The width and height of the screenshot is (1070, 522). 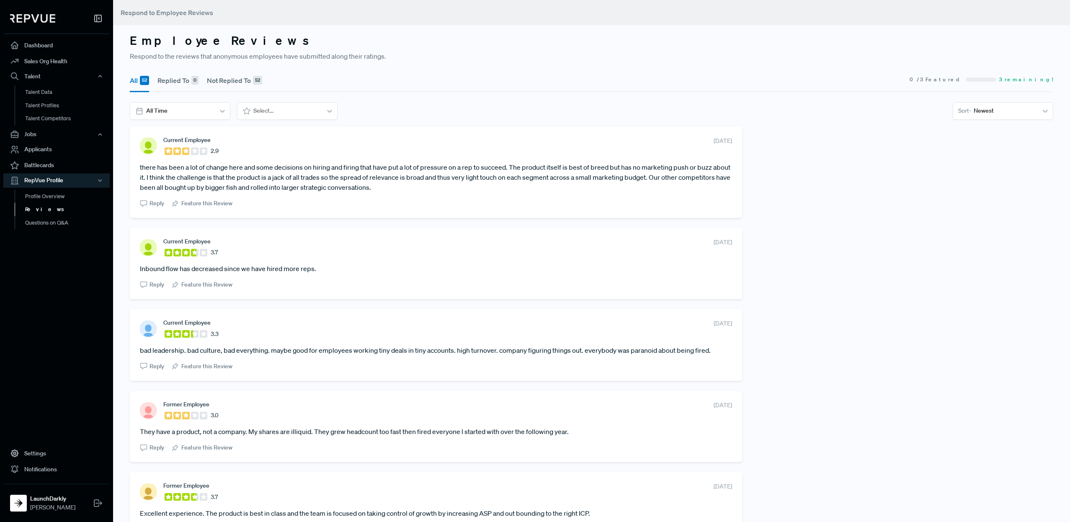 What do you see at coordinates (195, 80) in the screenshot?
I see `div: 0` at bounding box center [195, 80].